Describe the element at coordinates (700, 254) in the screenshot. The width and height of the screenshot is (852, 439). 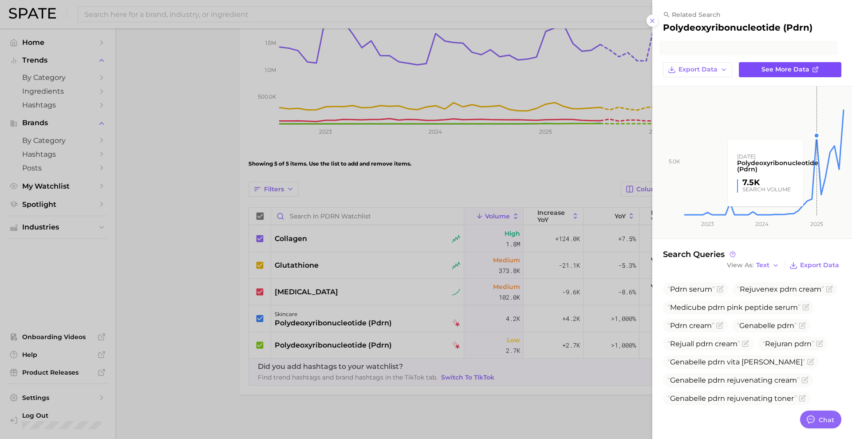
I see `span: Search Queries` at that location.